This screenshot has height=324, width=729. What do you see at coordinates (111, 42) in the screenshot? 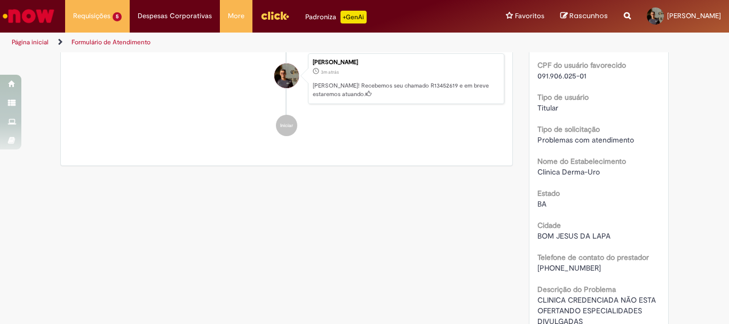
I see `a: Formulário de Atendimento` at bounding box center [111, 42].